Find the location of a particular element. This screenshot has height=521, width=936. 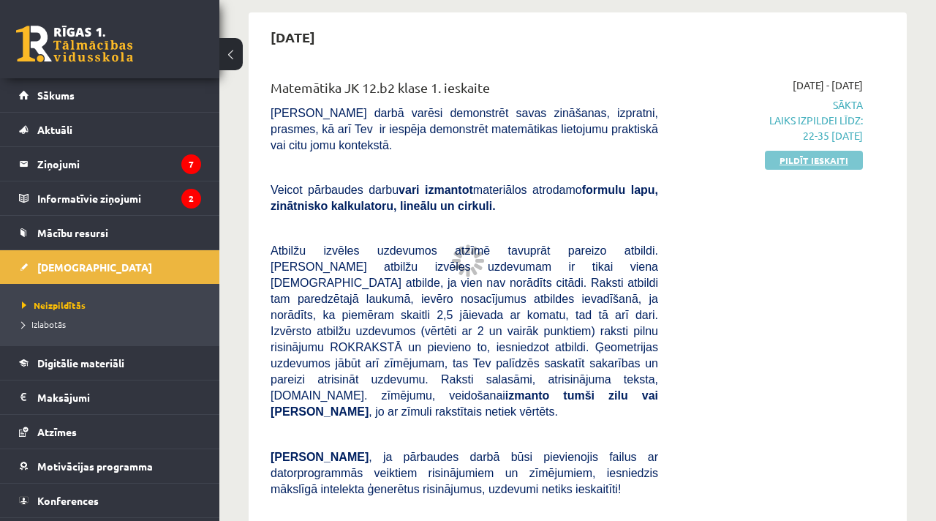

a: Motivācijas programma is located at coordinates (110, 466).